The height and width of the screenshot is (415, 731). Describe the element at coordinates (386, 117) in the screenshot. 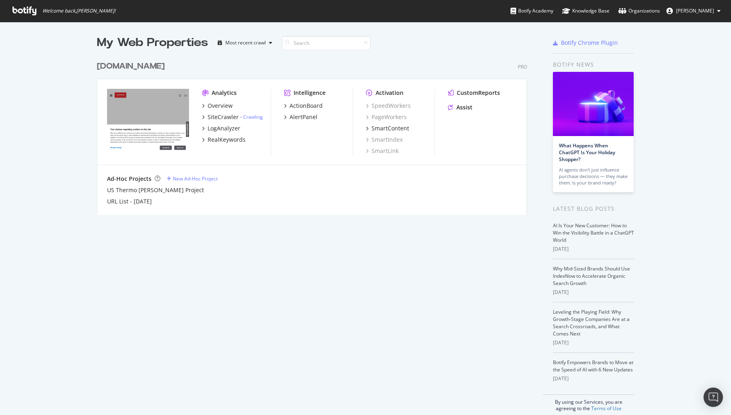

I see `div: PageWorkers` at that location.